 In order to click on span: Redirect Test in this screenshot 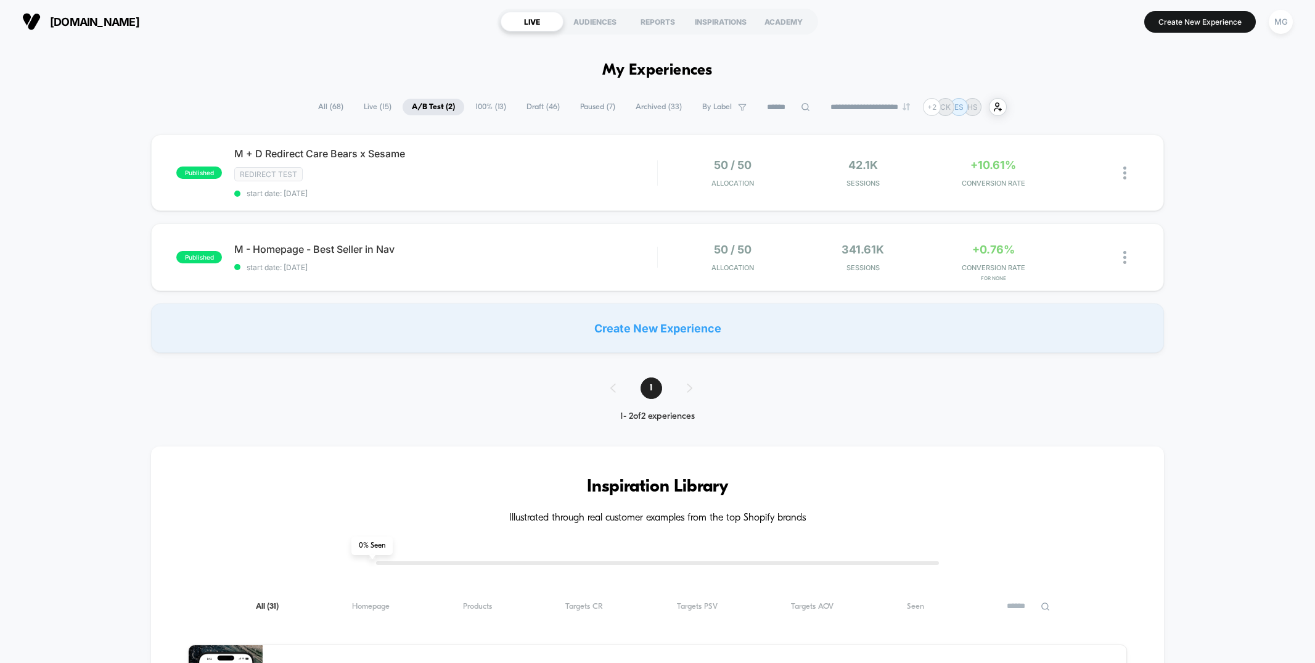, I will do `click(268, 174)`.